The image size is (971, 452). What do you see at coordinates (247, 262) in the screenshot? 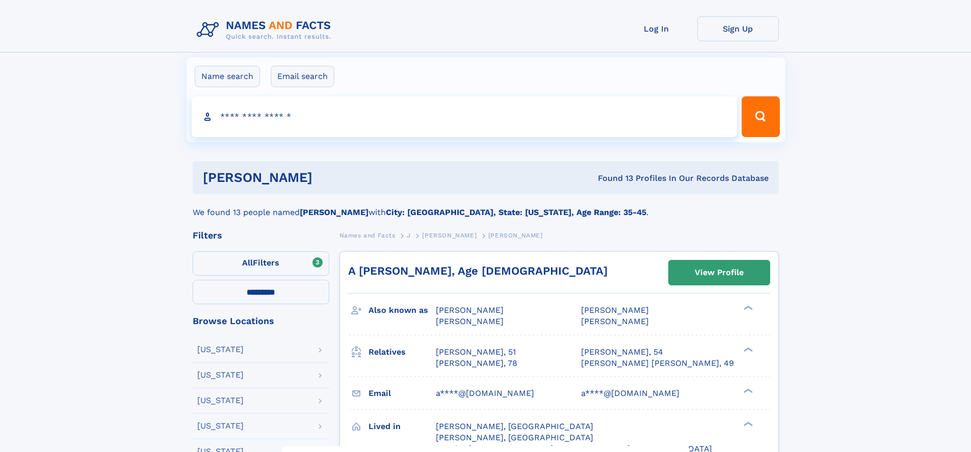
I see `span: All` at bounding box center [247, 262].